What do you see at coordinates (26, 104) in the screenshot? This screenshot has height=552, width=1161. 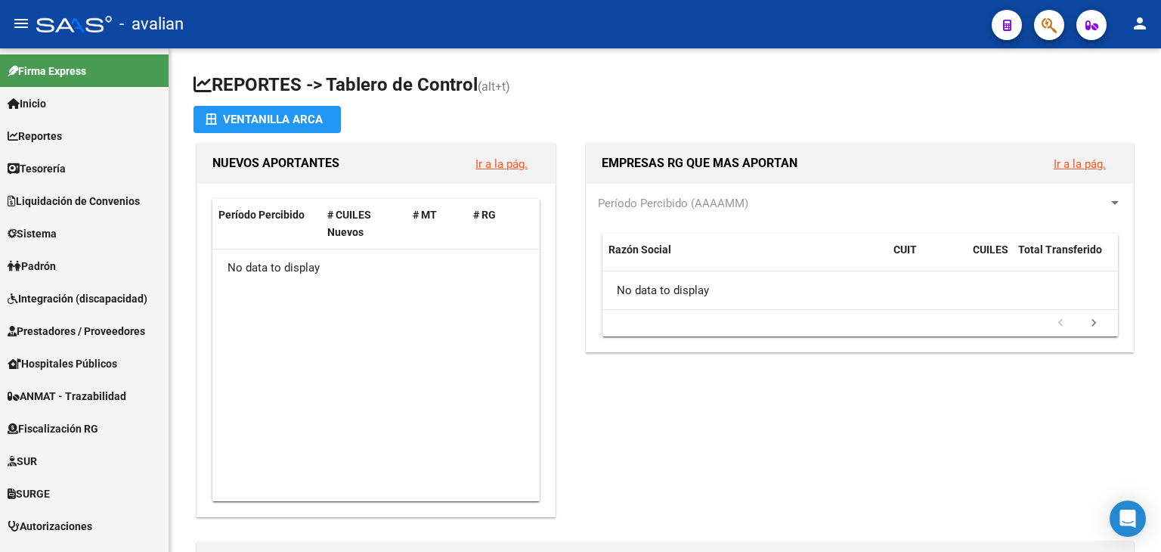 I see `span: Inicio` at bounding box center [26, 104].